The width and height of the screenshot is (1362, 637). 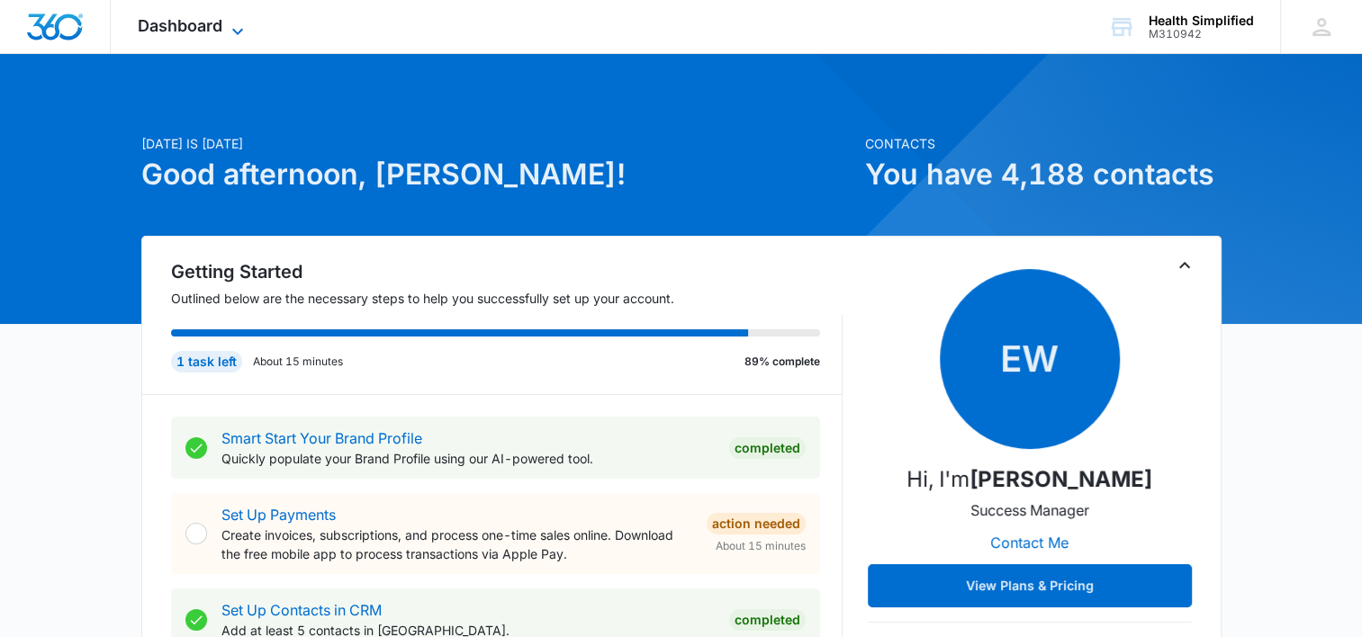 I want to click on div: 1 task left, so click(x=206, y=362).